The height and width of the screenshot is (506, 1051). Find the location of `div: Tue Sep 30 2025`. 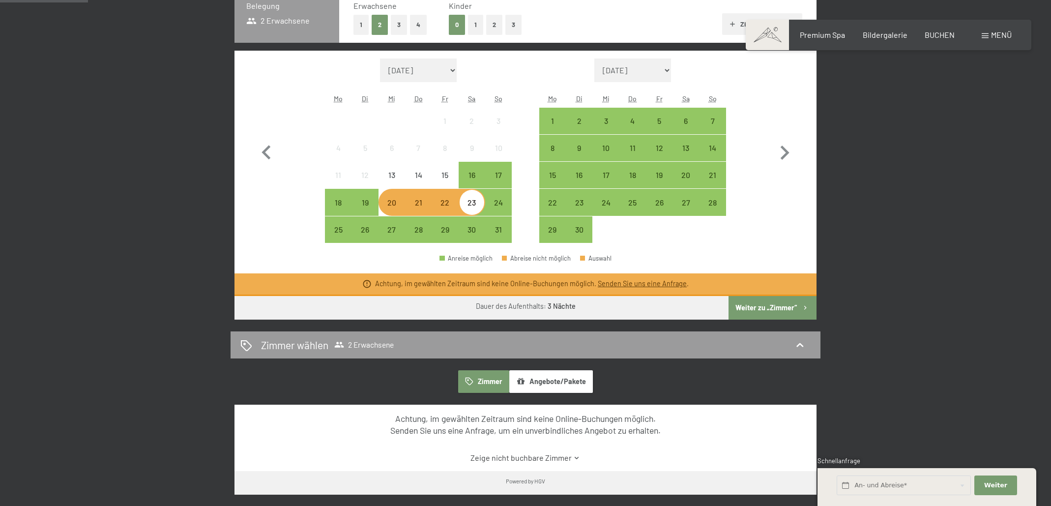

div: Tue Sep 30 2025 is located at coordinates (579, 230).